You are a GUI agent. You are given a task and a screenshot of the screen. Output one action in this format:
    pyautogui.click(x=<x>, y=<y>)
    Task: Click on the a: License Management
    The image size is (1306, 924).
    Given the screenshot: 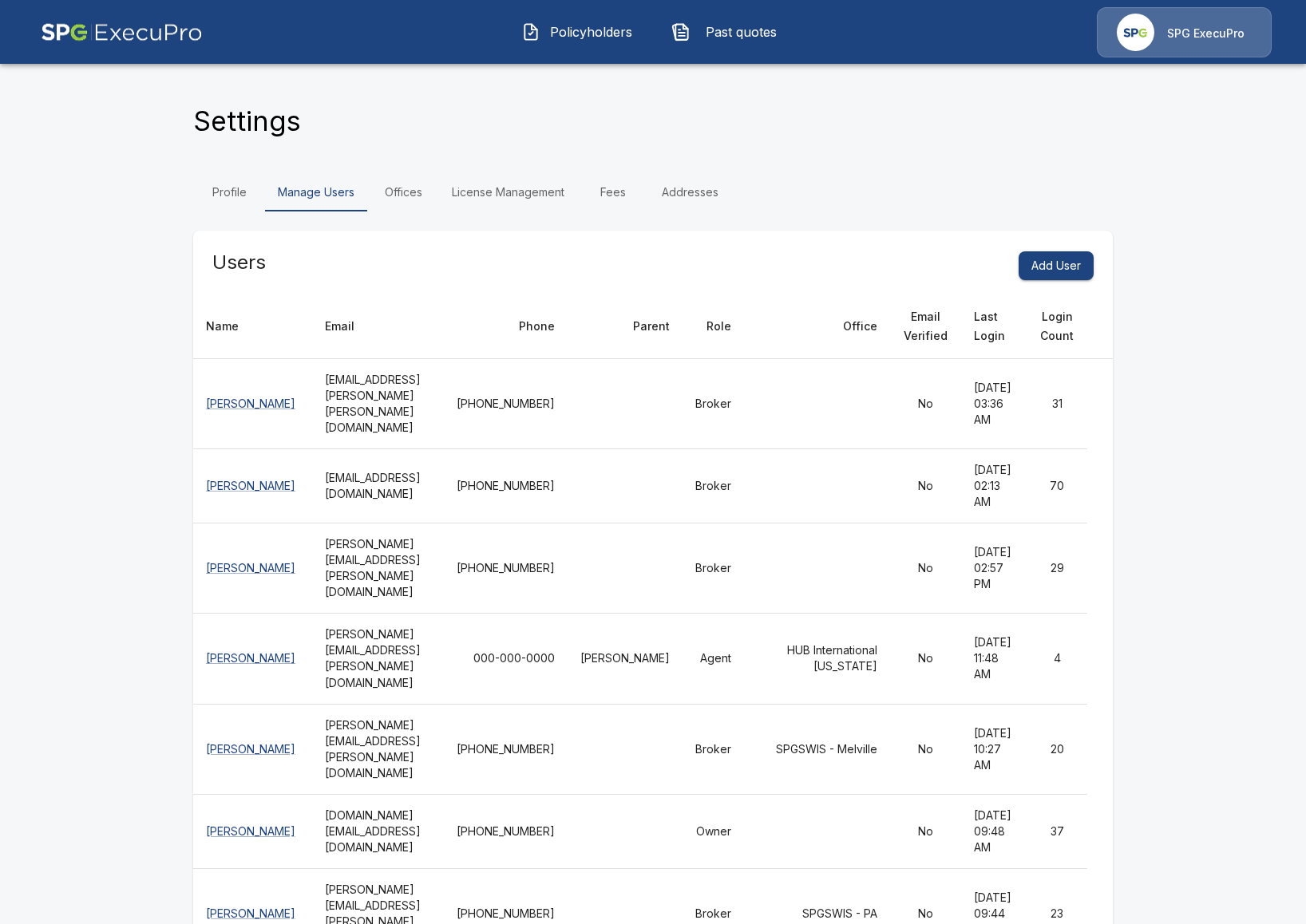 What is the action you would take?
    pyautogui.click(x=508, y=192)
    